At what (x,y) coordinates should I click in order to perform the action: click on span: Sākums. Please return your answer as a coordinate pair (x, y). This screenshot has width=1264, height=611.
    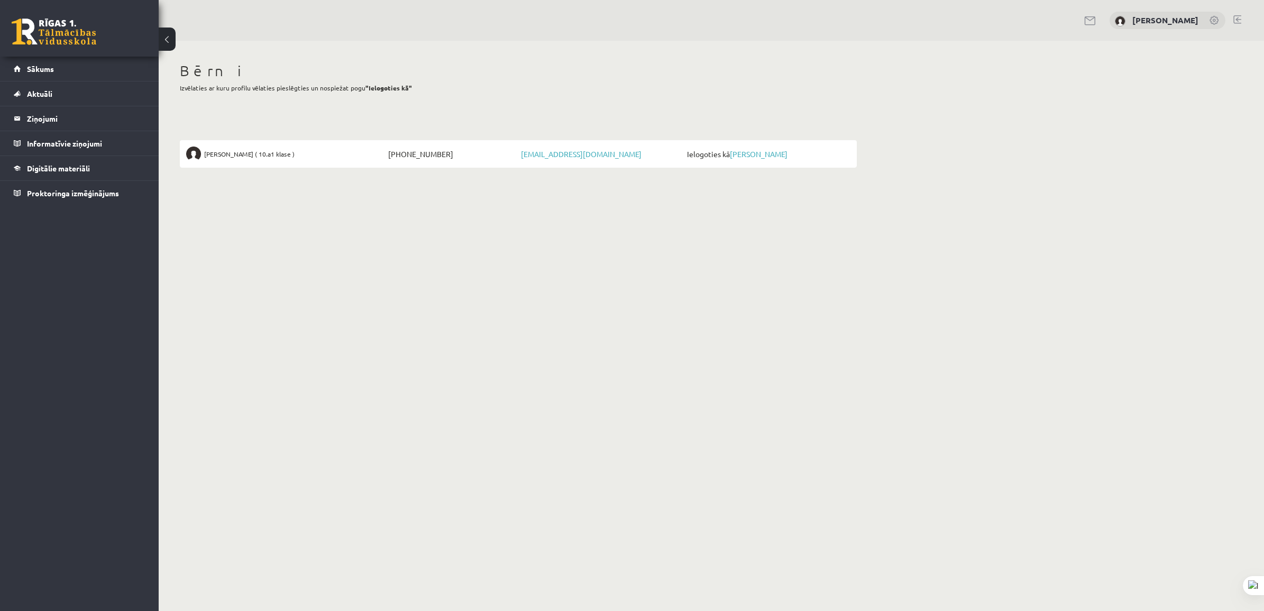
    Looking at the image, I should click on (40, 69).